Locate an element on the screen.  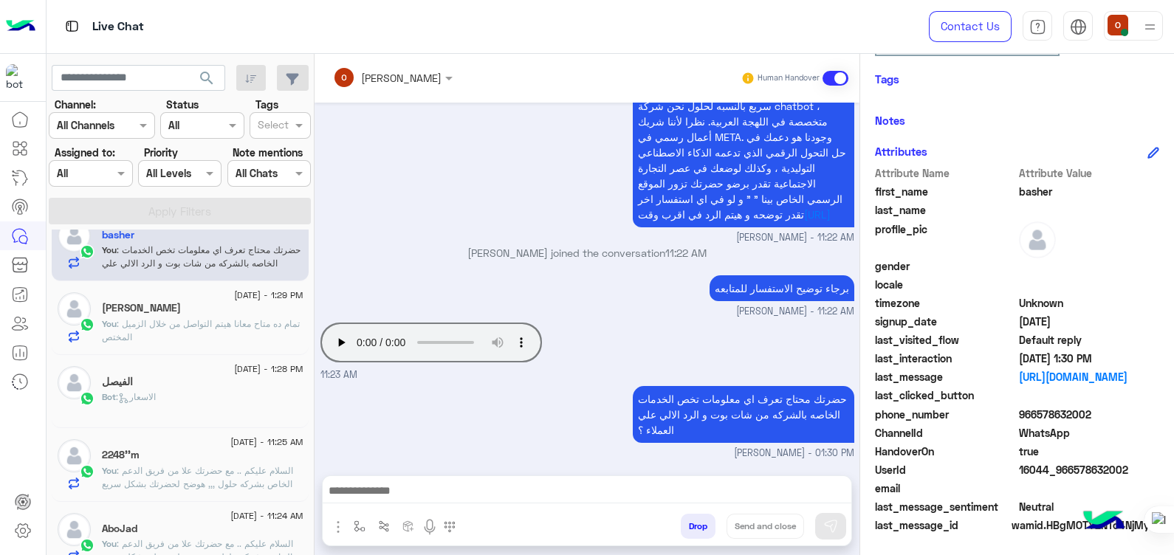
a: tab is located at coordinates (1037, 27).